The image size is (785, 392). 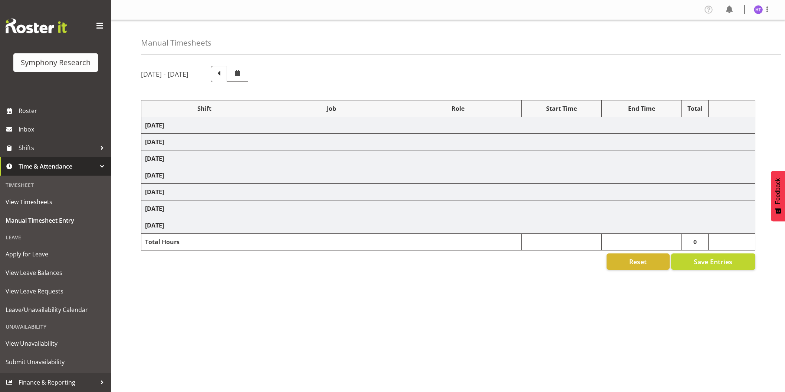 I want to click on button: Feedback - Show survey, so click(x=778, y=196).